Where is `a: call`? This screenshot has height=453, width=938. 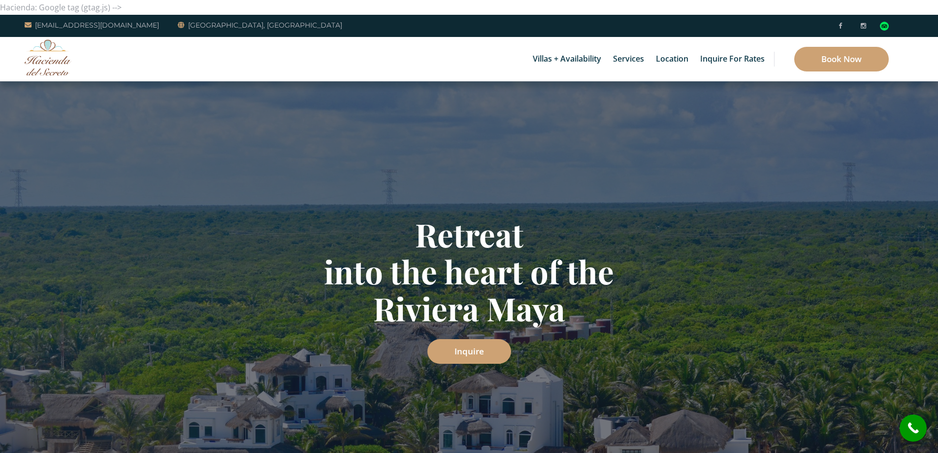
a: call is located at coordinates (913, 428).